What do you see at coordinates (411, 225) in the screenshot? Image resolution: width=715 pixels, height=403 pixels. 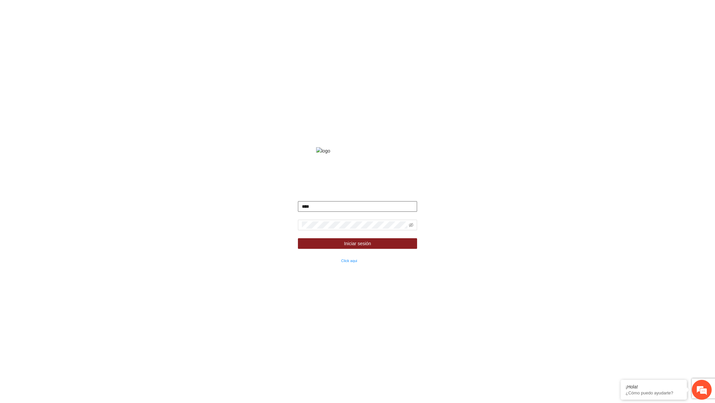 I see `span: eye-invisible` at bounding box center [411, 225].